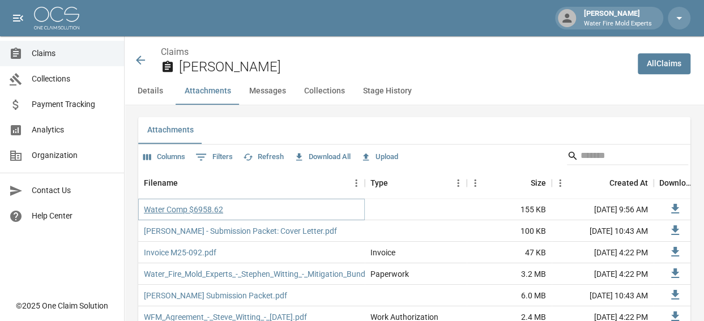 The width and height of the screenshot is (704, 321). What do you see at coordinates (414, 91) in the screenshot?
I see `div: anchor tabs` at bounding box center [414, 91].